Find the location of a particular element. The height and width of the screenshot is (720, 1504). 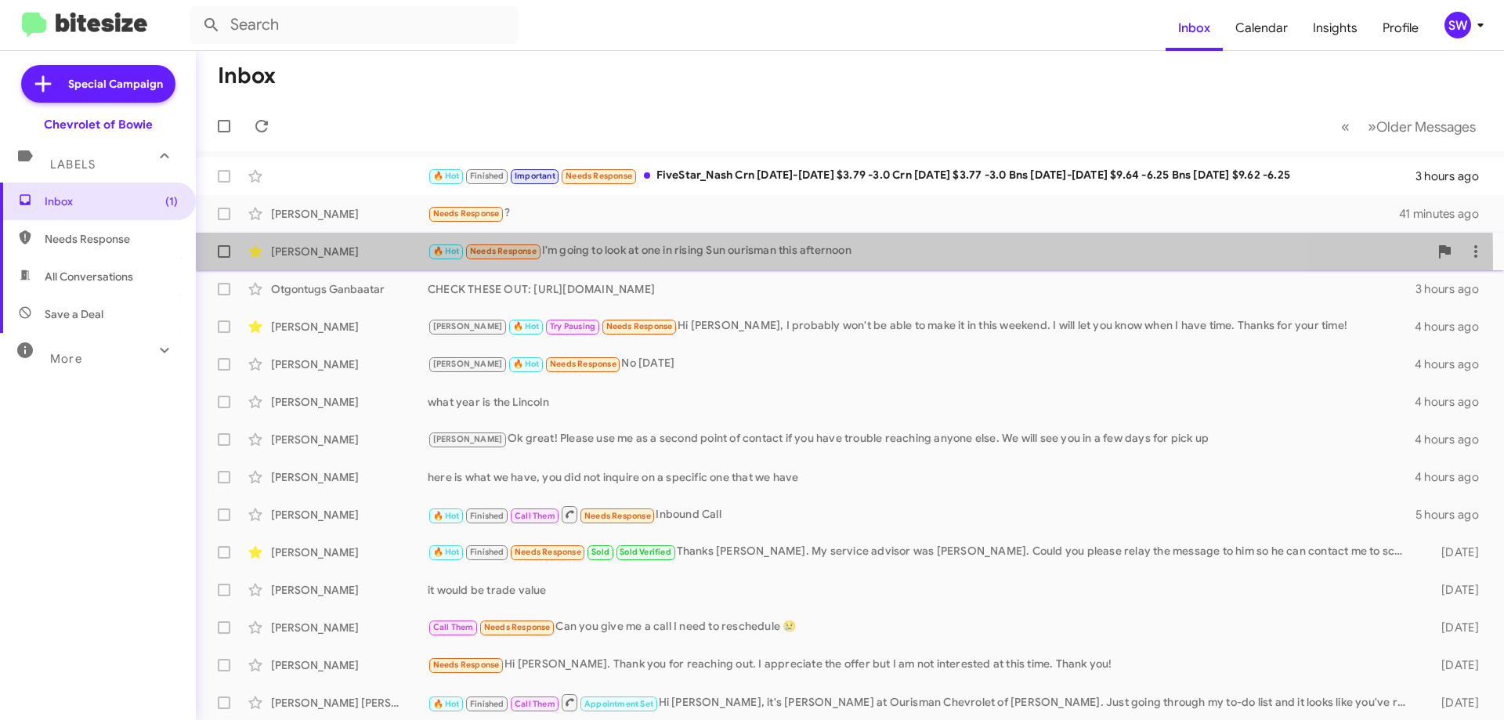

a: Inbox is located at coordinates (1194, 28).